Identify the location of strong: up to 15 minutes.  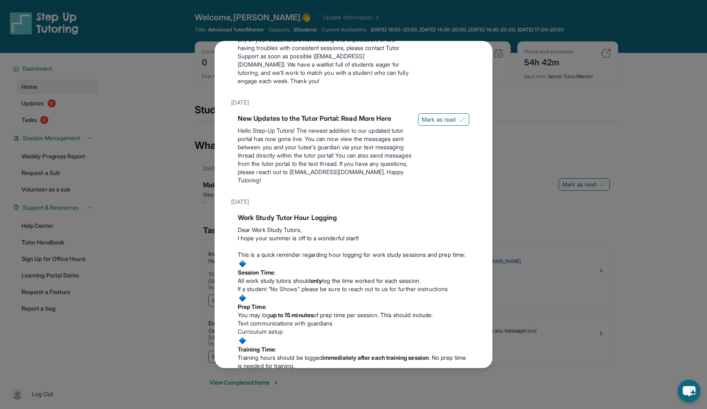
(292, 315).